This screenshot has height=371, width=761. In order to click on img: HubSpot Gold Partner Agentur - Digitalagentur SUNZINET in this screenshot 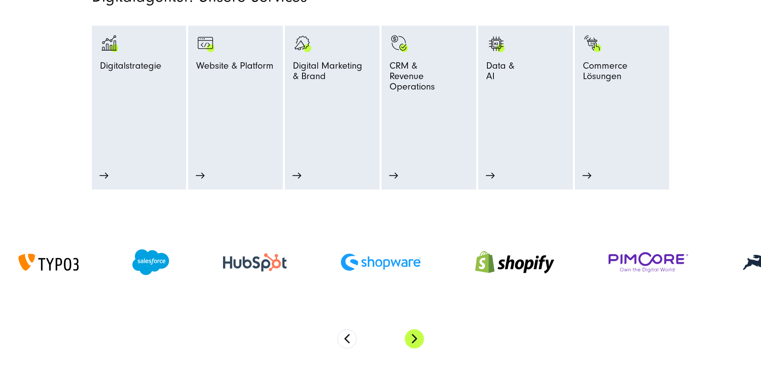, I will do `click(255, 262)`.